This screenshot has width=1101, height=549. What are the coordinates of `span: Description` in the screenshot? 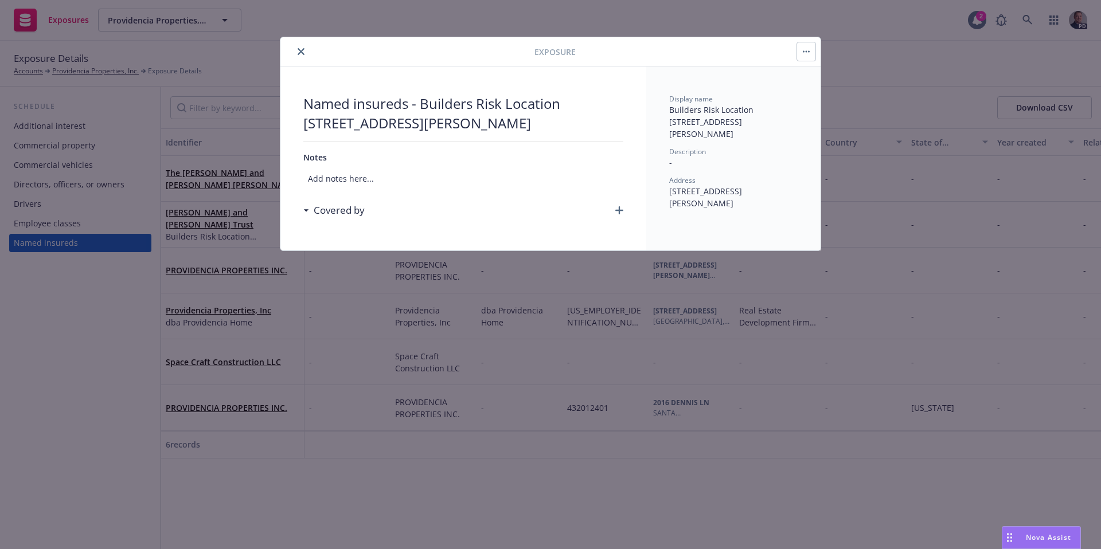 It's located at (688, 151).